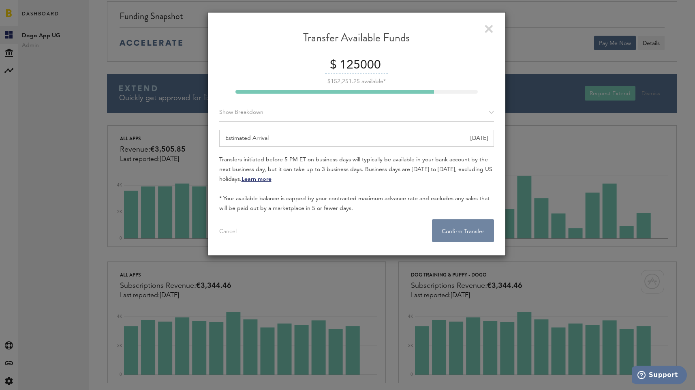 This screenshot has height=390, width=695. I want to click on div: $152,251.25 available*, so click(357, 81).